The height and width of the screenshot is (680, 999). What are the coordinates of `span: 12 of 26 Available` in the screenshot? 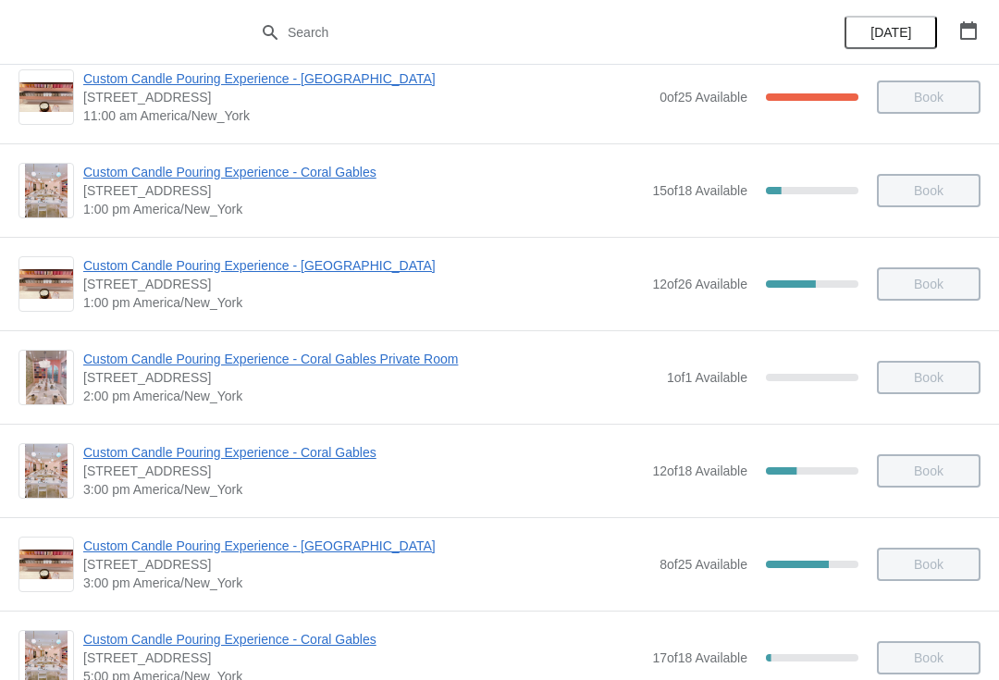 It's located at (699, 284).